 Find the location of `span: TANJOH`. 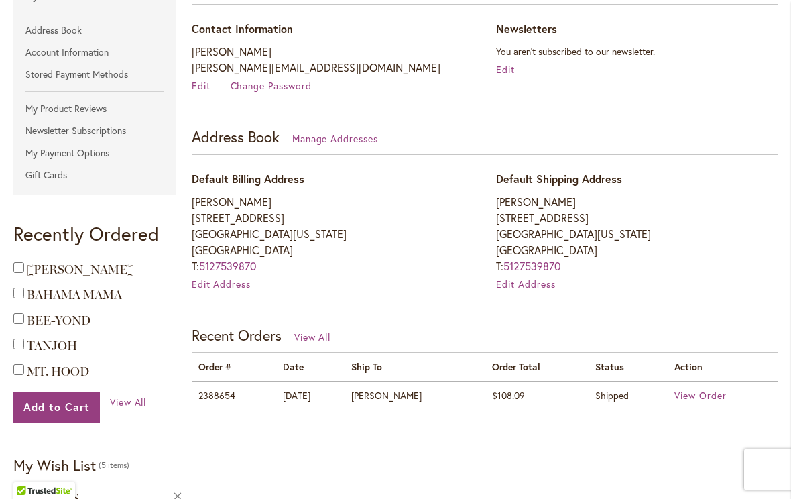

span: TANJOH is located at coordinates (52, 346).